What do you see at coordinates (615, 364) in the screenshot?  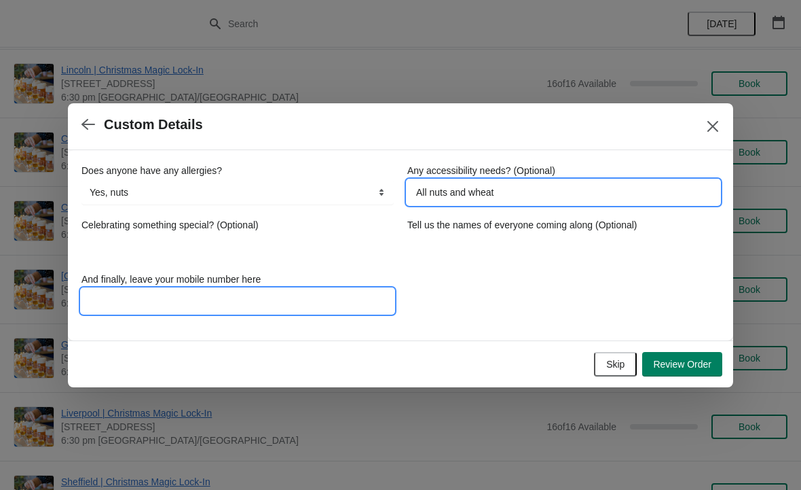 I see `button: Skip` at bounding box center [615, 364].